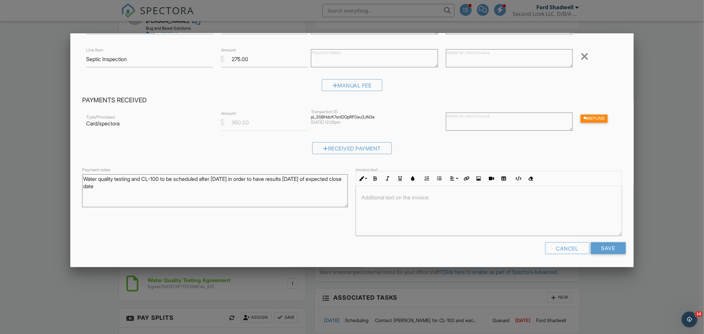 The height and width of the screenshot is (334, 704). Describe the element at coordinates (95, 50) in the screenshot. I see `label: Line Item` at that location.